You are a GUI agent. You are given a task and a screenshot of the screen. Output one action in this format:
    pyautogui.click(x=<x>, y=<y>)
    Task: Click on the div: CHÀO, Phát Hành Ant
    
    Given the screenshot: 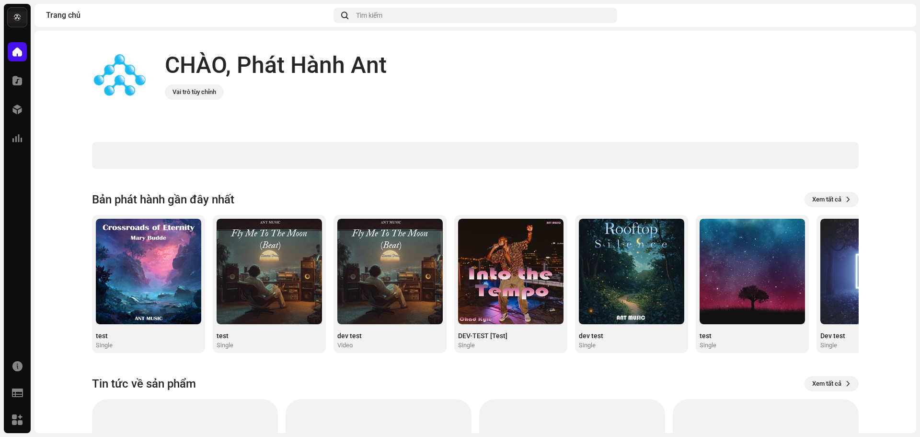 What is the action you would take?
    pyautogui.click(x=276, y=65)
    